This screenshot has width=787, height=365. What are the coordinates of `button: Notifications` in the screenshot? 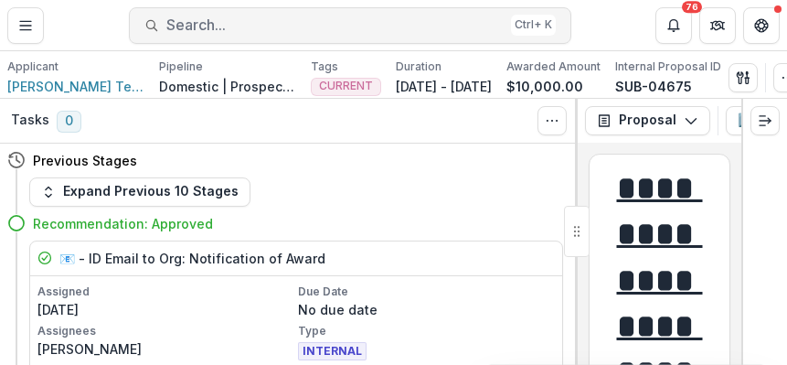 It's located at (674, 26).